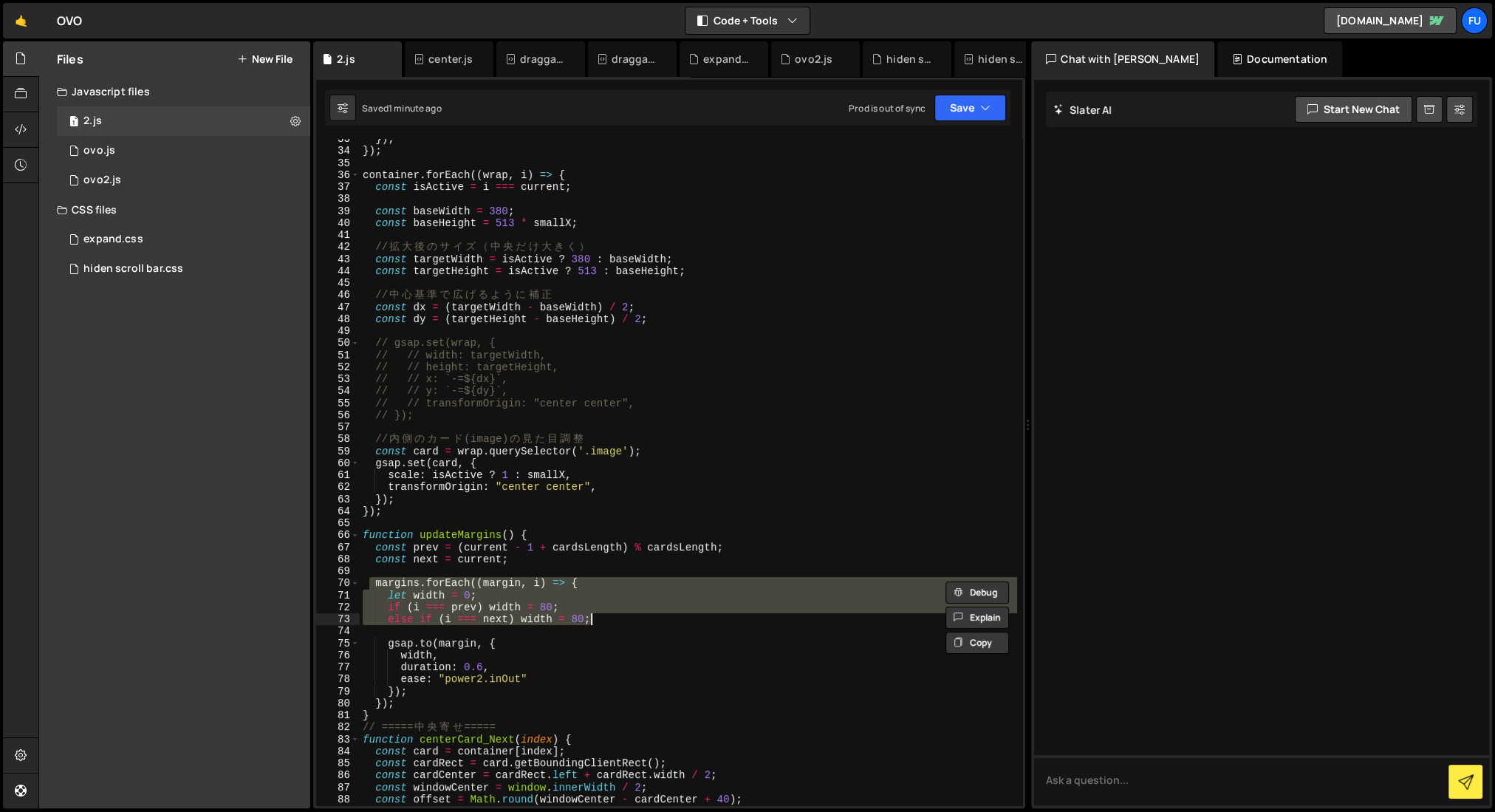  I want to click on div: 70, so click(338, 582).